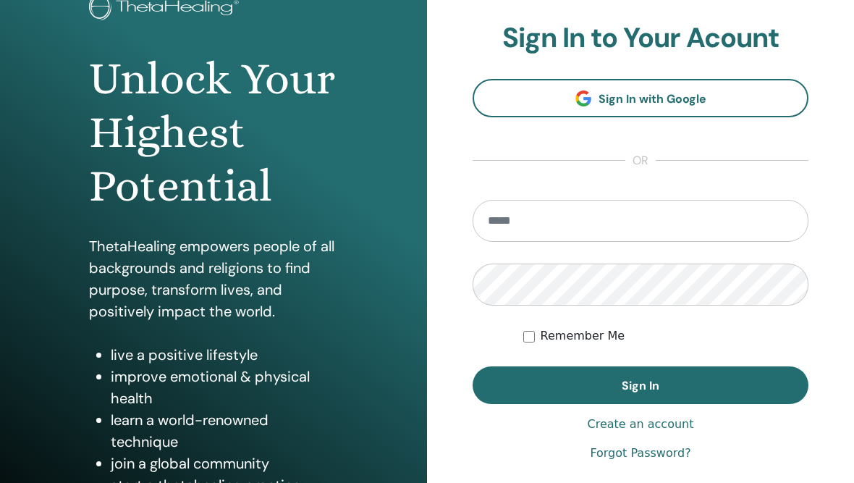 Image resolution: width=854 pixels, height=483 pixels. I want to click on li: improve emotional & physical health, so click(224, 387).